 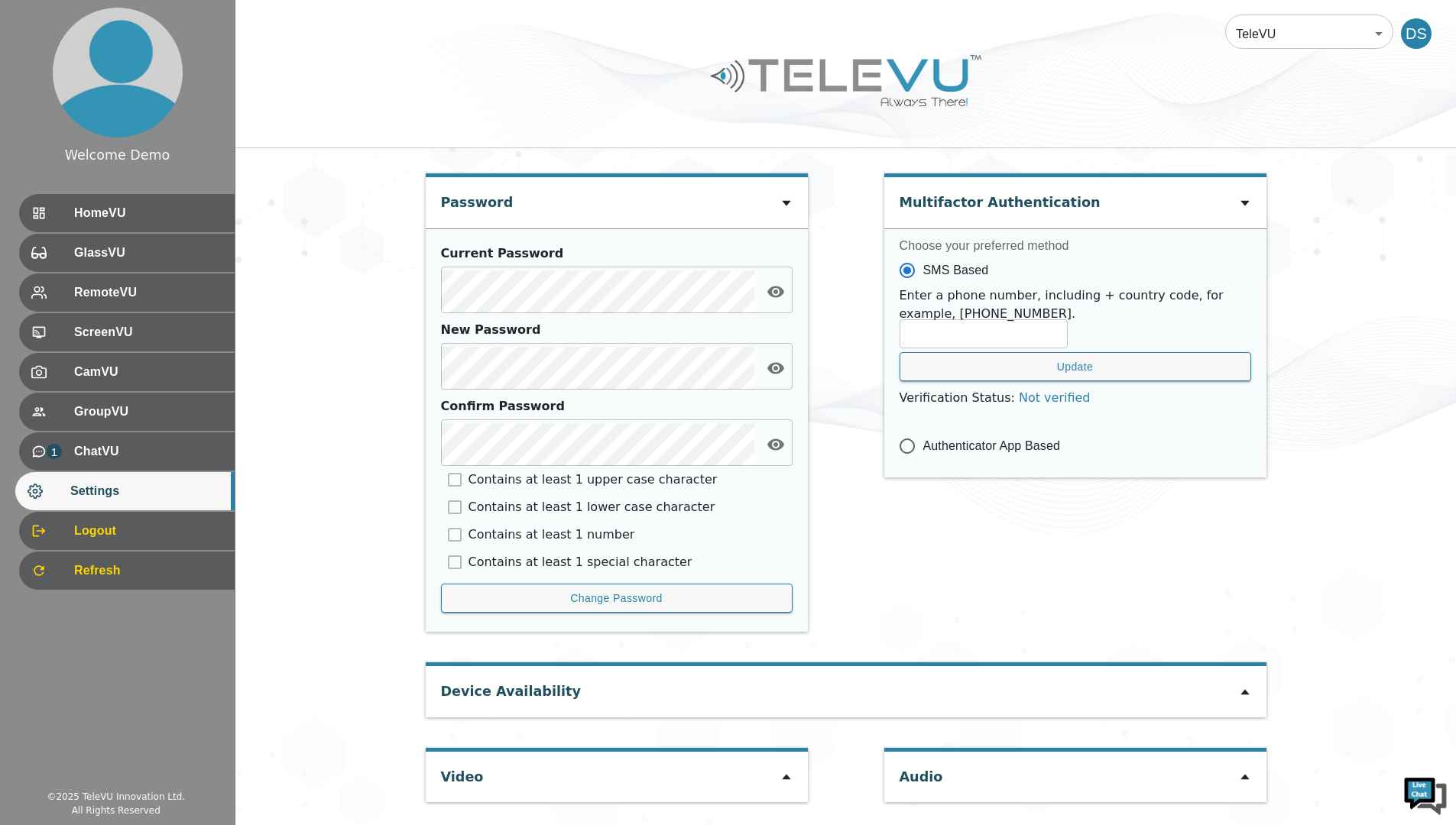 What do you see at coordinates (125, 491) in the screenshot?
I see `div: Settings` at bounding box center [125, 491].